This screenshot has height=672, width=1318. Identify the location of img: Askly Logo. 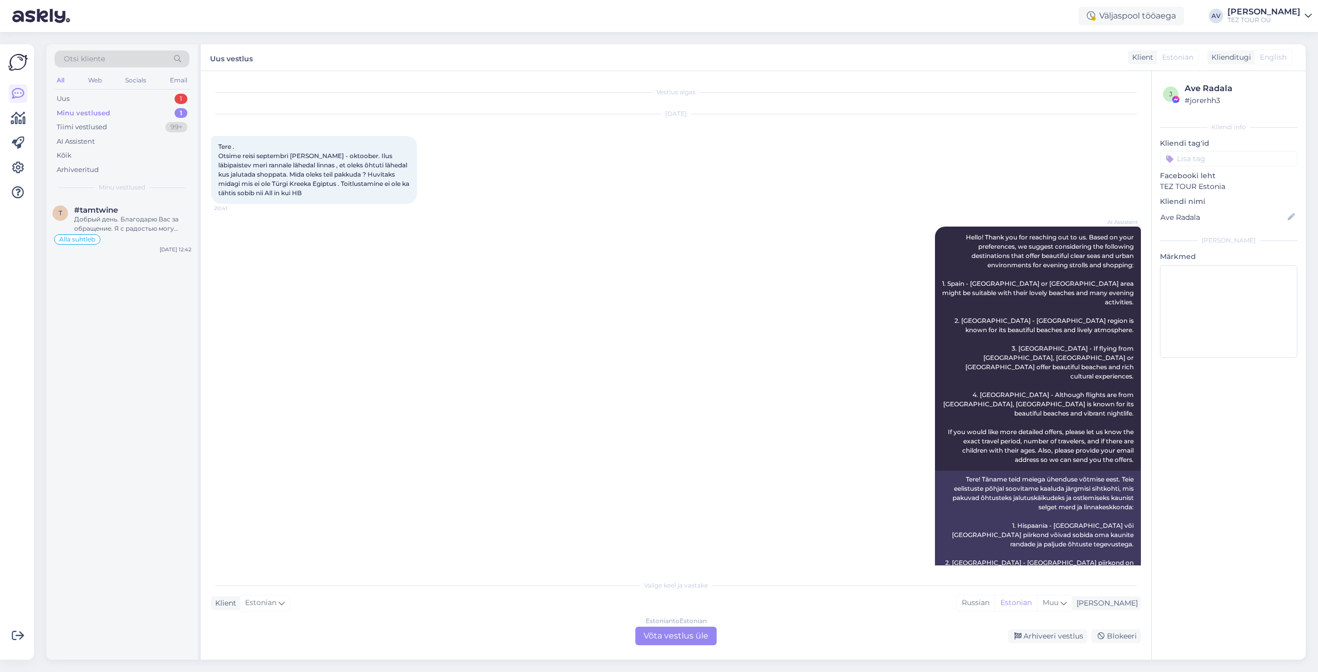
(18, 62).